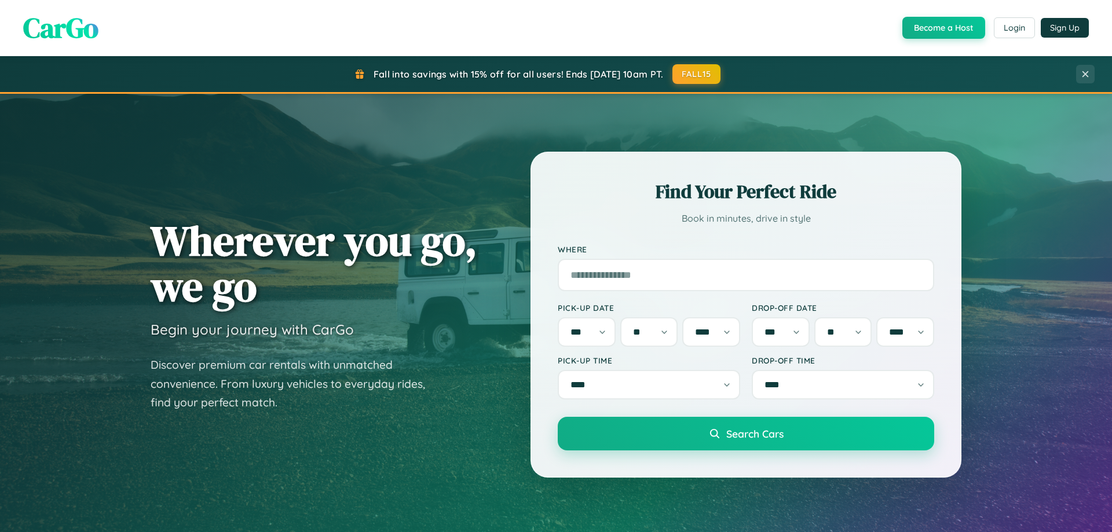 The image size is (1112, 532). I want to click on button: Login, so click(1014, 28).